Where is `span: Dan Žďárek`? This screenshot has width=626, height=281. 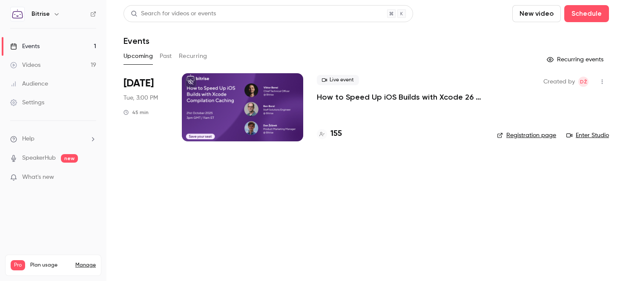
span: Dan Žďárek is located at coordinates (584, 82).